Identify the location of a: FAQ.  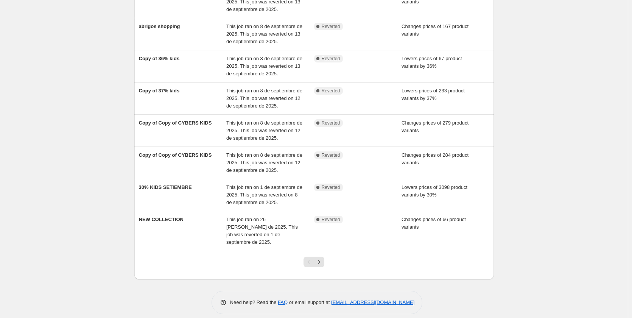
(283, 302).